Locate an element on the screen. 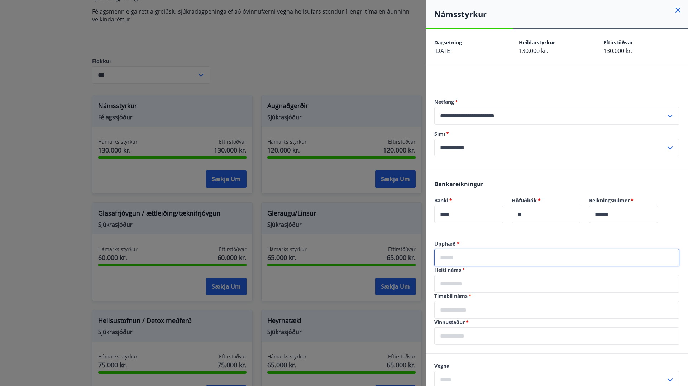 This screenshot has height=386, width=688. label: Vinnustaður is located at coordinates (557, 323).